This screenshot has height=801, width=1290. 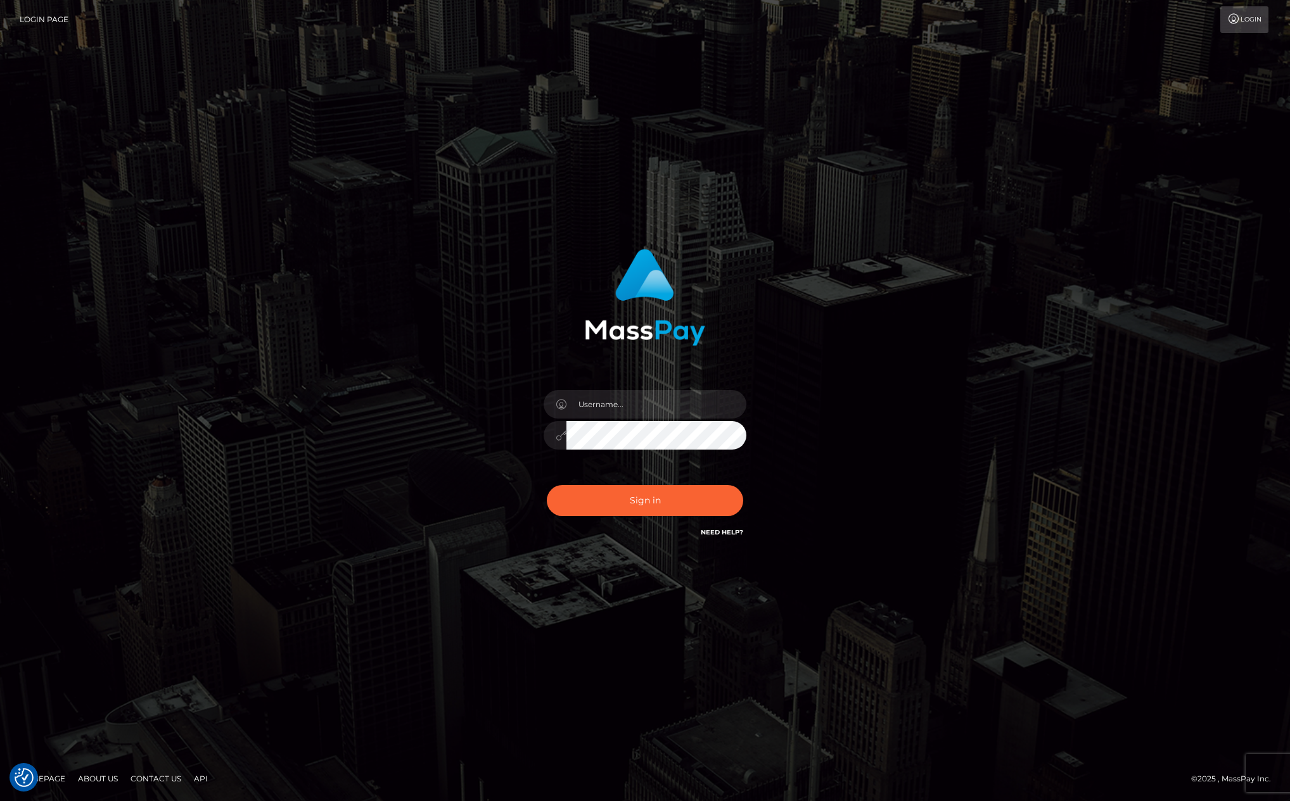 I want to click on a: API, so click(x=201, y=779).